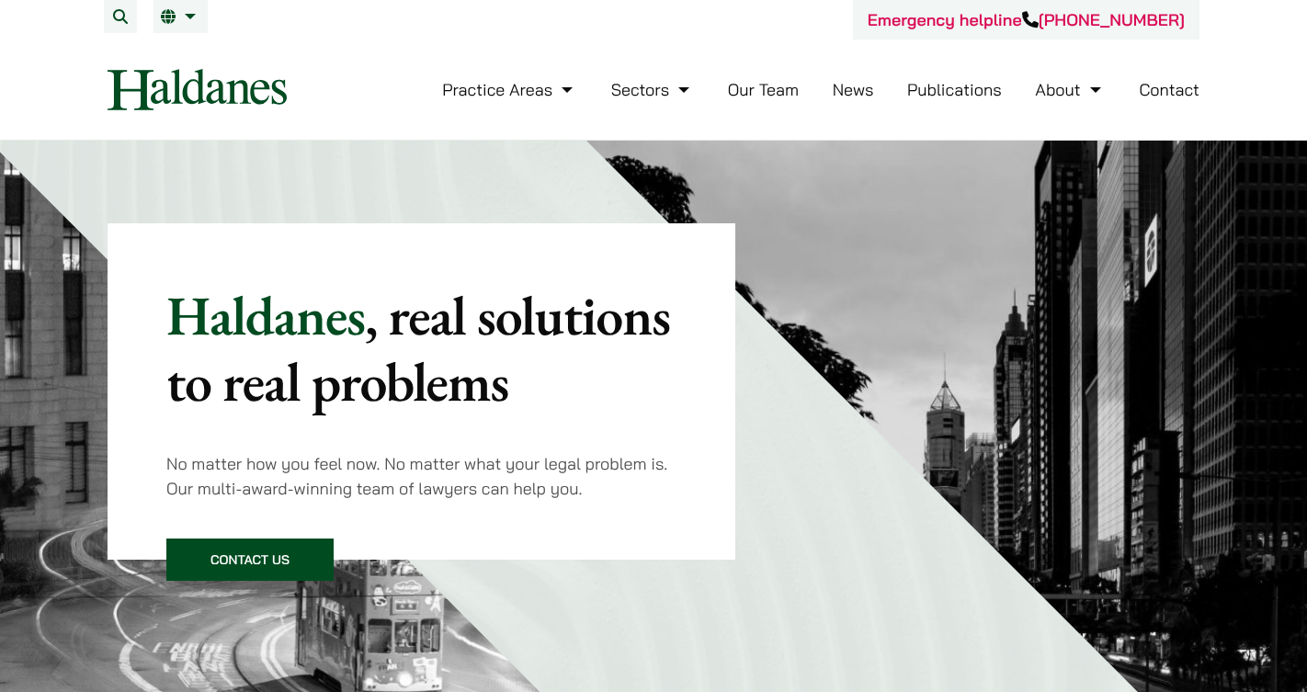 The height and width of the screenshot is (692, 1307). What do you see at coordinates (180, 17) in the screenshot?
I see `a: EN` at bounding box center [180, 17].